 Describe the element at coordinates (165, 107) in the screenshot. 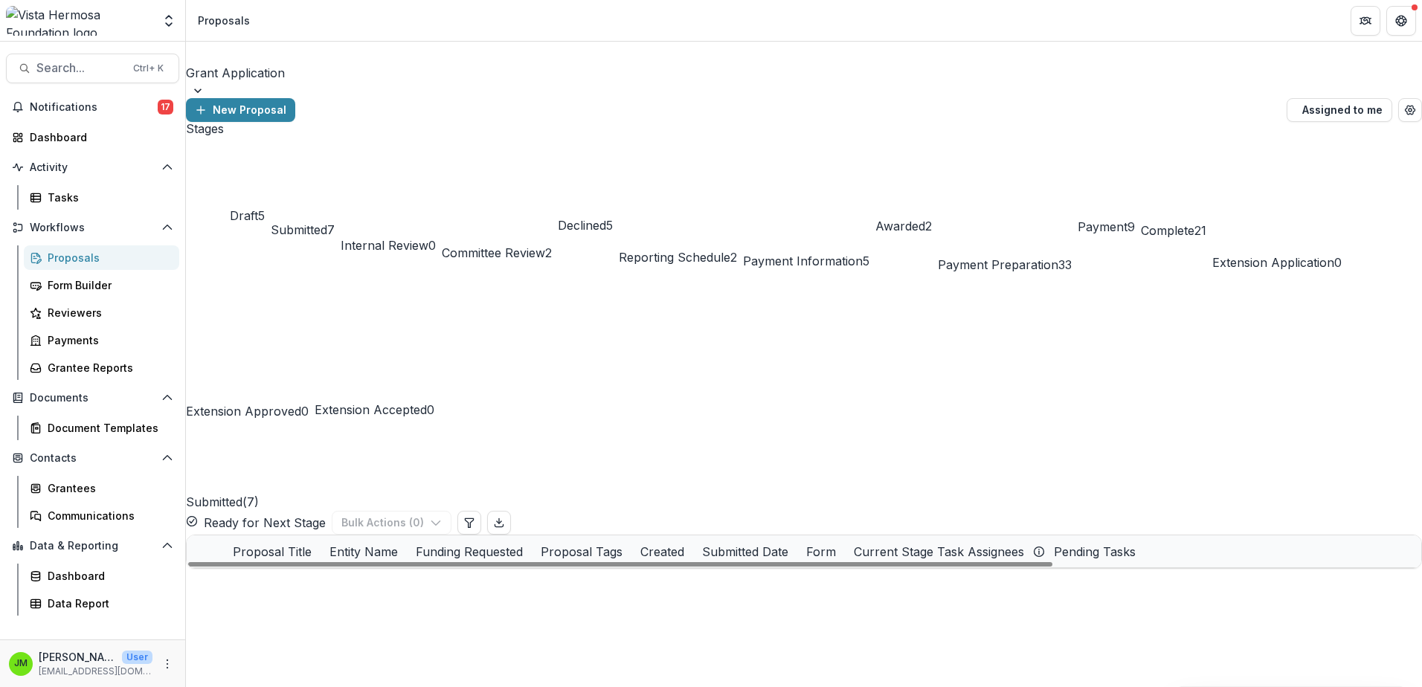

I see `span: 17` at that location.